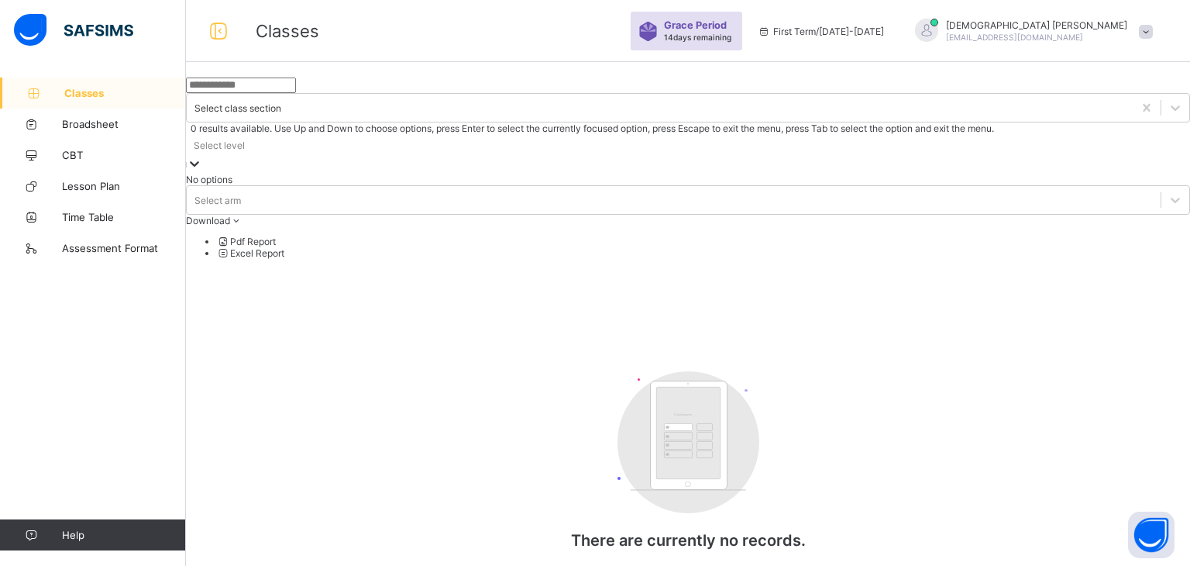  I want to click on button: Open asap, so click(1151, 535).